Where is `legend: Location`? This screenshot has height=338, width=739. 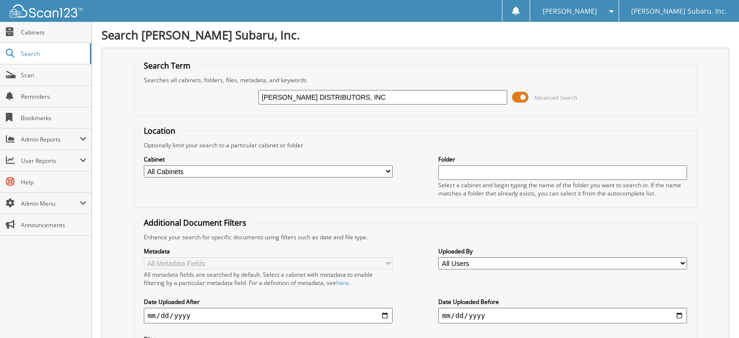
legend: Location is located at coordinates (159, 131).